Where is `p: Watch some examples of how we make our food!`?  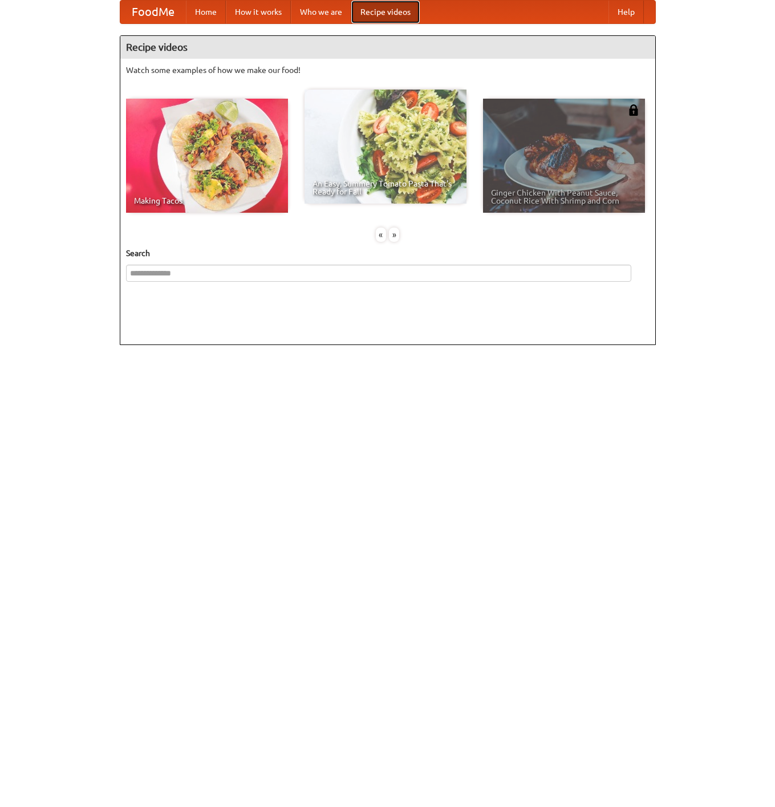
p: Watch some examples of how we make our food! is located at coordinates (388, 70).